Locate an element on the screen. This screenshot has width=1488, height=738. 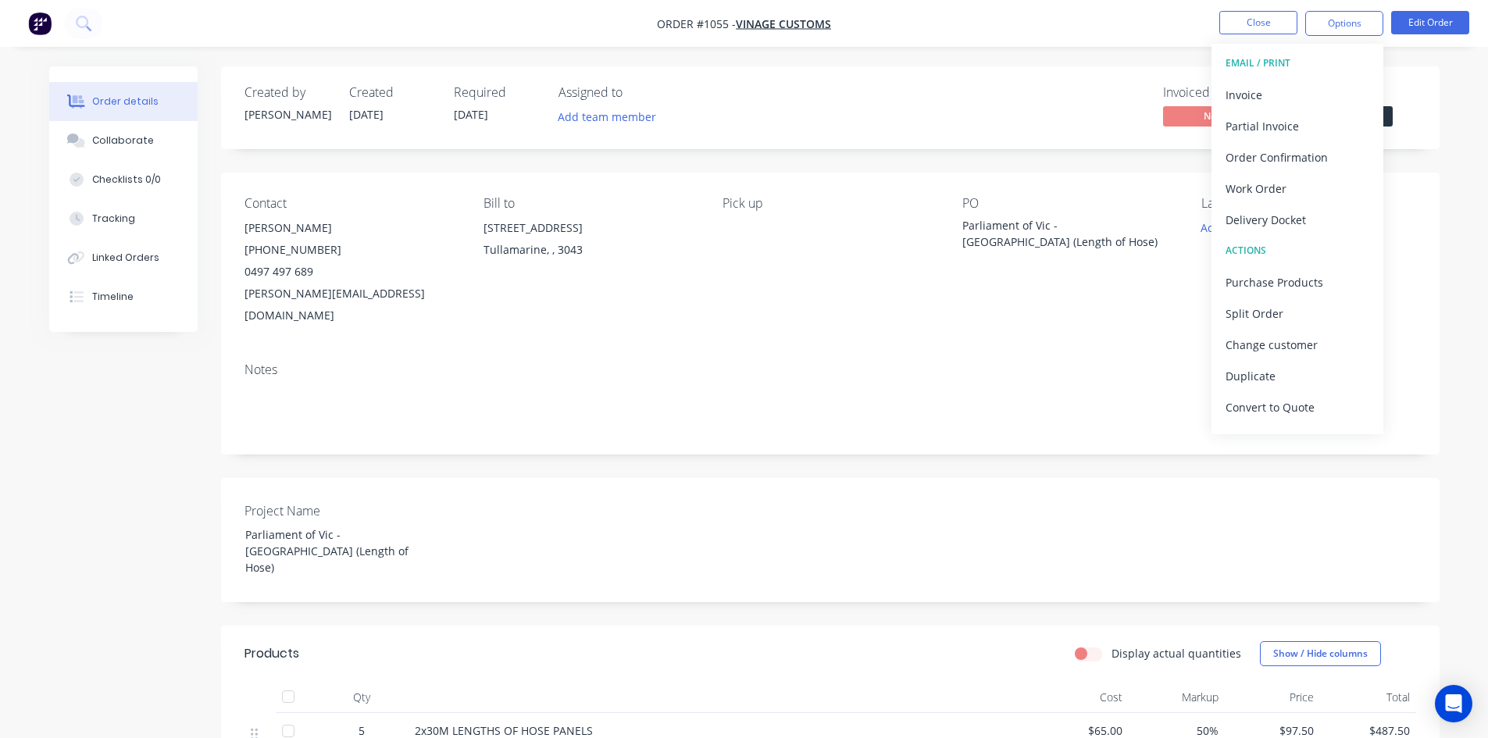
div: Created by is located at coordinates (287, 92).